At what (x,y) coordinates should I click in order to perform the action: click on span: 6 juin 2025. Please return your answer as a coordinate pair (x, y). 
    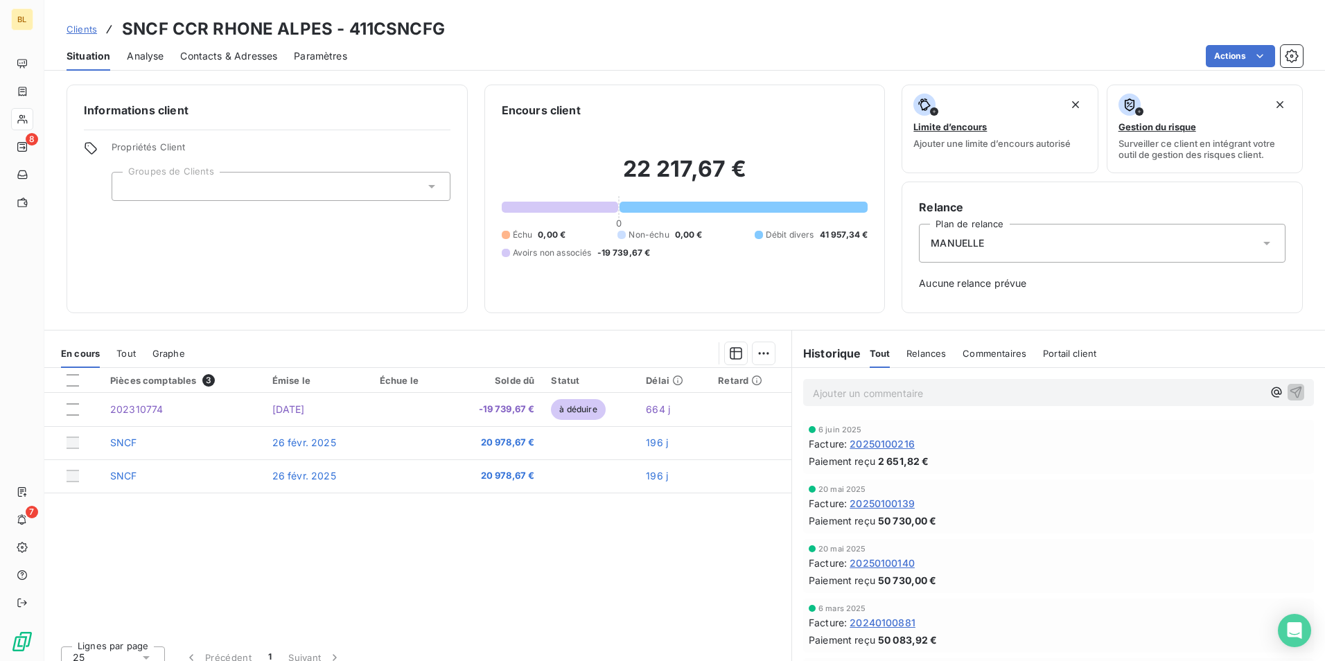
    Looking at the image, I should click on (840, 430).